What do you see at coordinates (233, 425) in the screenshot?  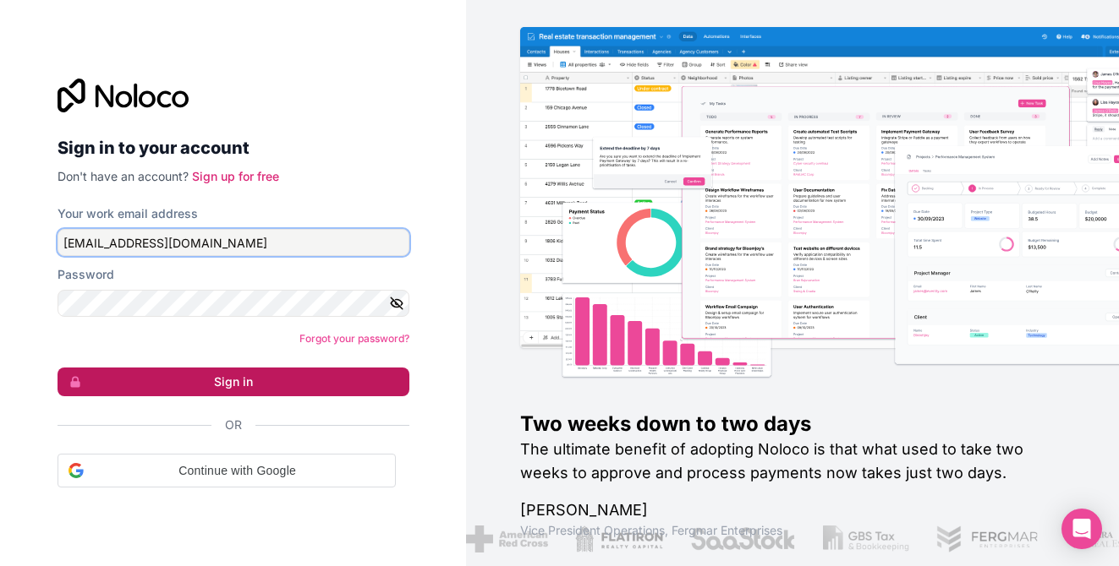 I see `span: Or` at bounding box center [233, 425].